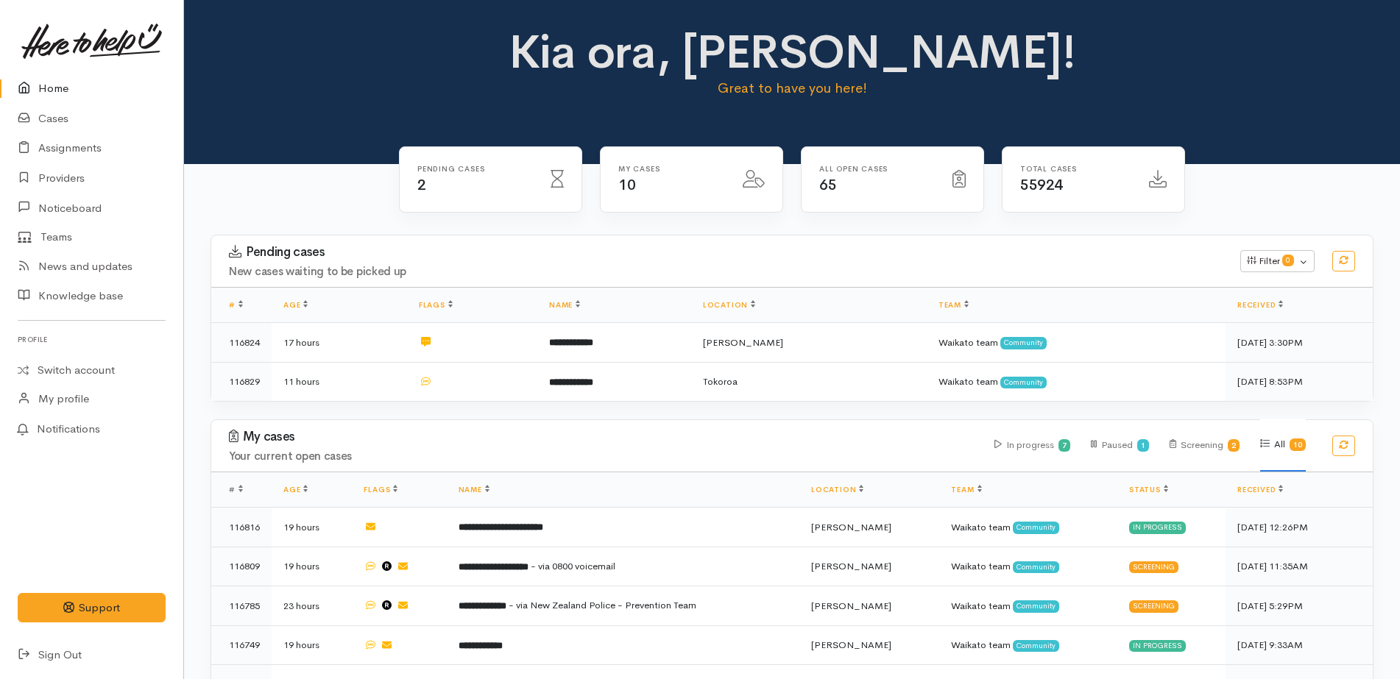 The height and width of the screenshot is (679, 1400). What do you see at coordinates (91, 608) in the screenshot?
I see `button: Support` at bounding box center [91, 608].